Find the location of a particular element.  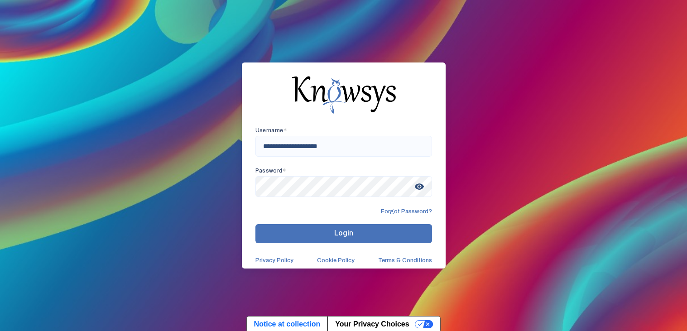

a: Cookie Policy is located at coordinates (336, 260).